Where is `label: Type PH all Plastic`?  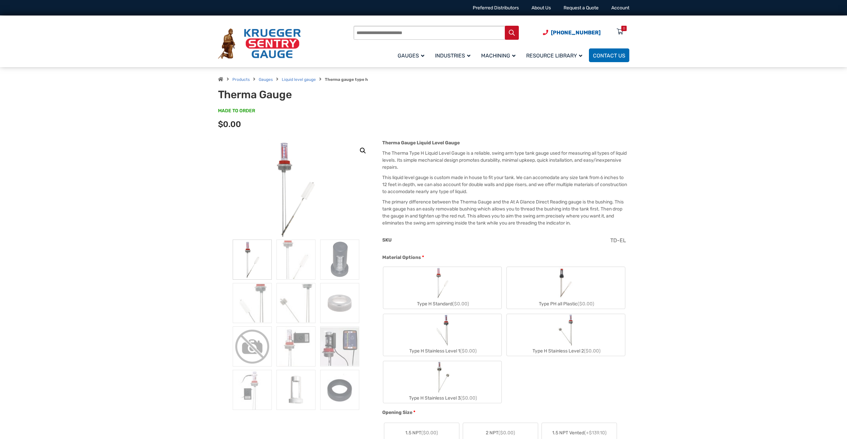
label: Type PH all Plastic is located at coordinates (566, 288).